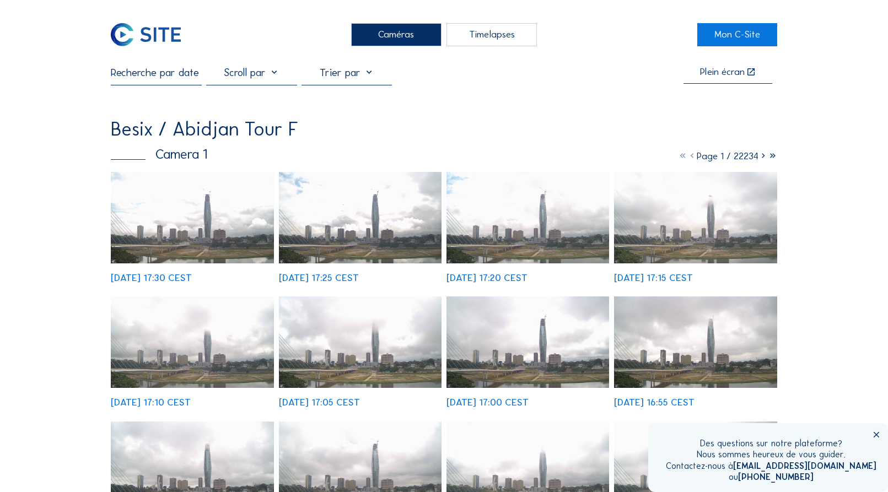  I want to click on img: image_52639965, so click(192, 342).